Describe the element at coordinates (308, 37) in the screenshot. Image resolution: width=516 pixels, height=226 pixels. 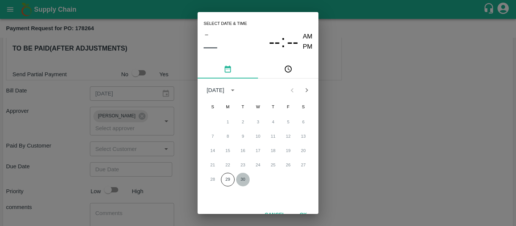
I see `button: AM` at that location.